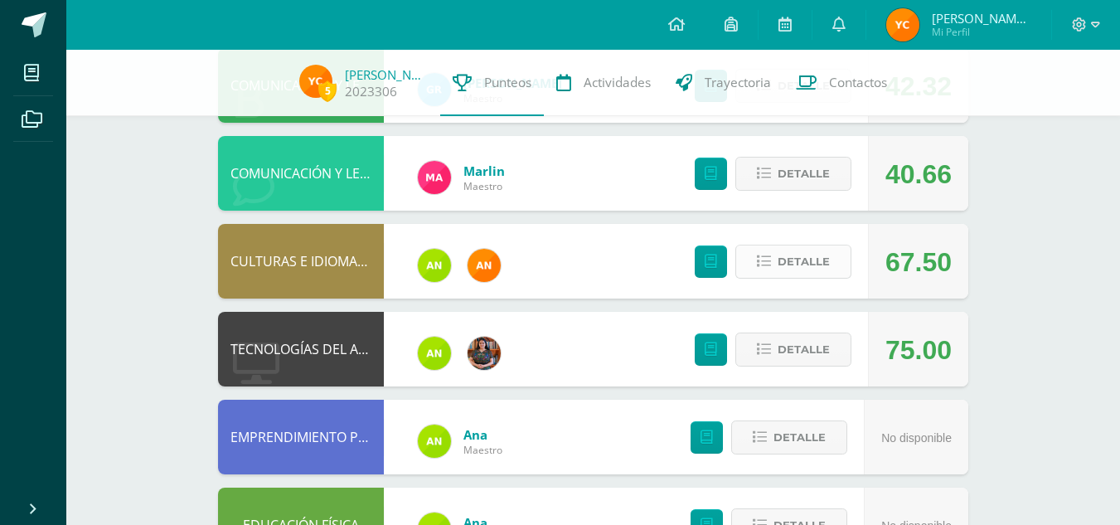 The image size is (1120, 525). What do you see at coordinates (507, 82) in the screenshot?
I see `span: Punteos` at bounding box center [507, 82].